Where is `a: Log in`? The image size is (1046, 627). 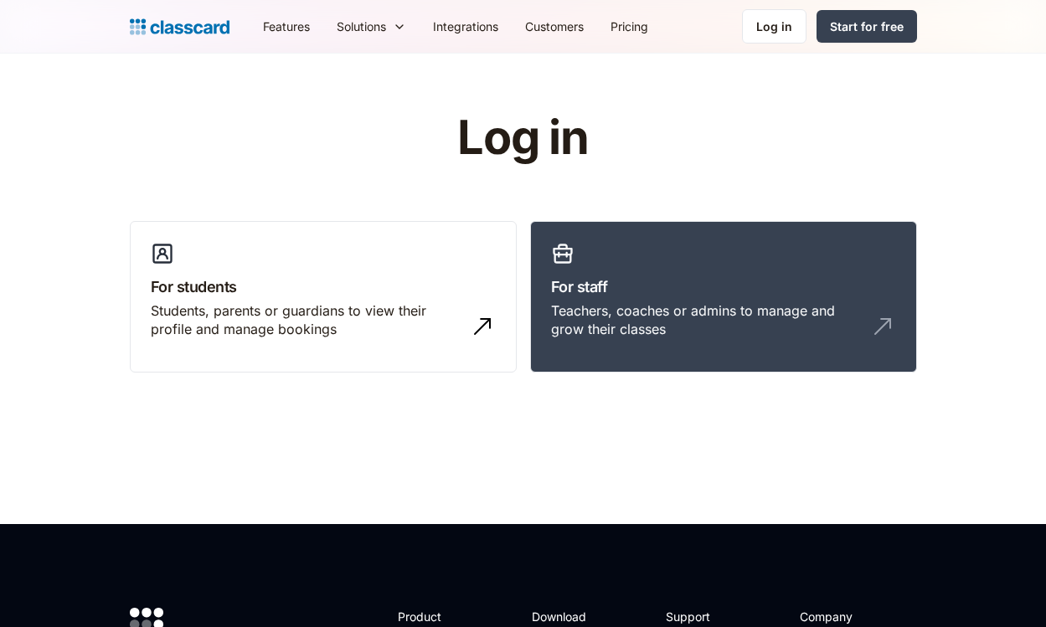
a: Log in is located at coordinates (774, 26).